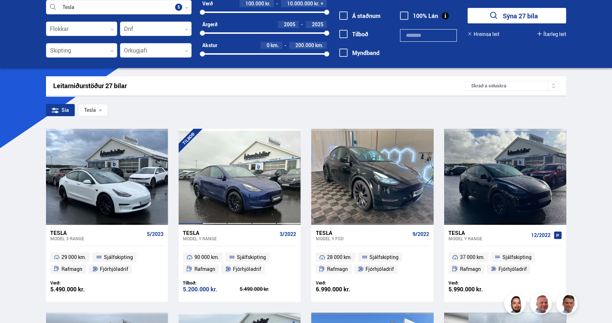 The height and width of the screenshot is (323, 612). What do you see at coordinates (359, 53) in the screenshot?
I see `label: Myndband` at bounding box center [359, 53].